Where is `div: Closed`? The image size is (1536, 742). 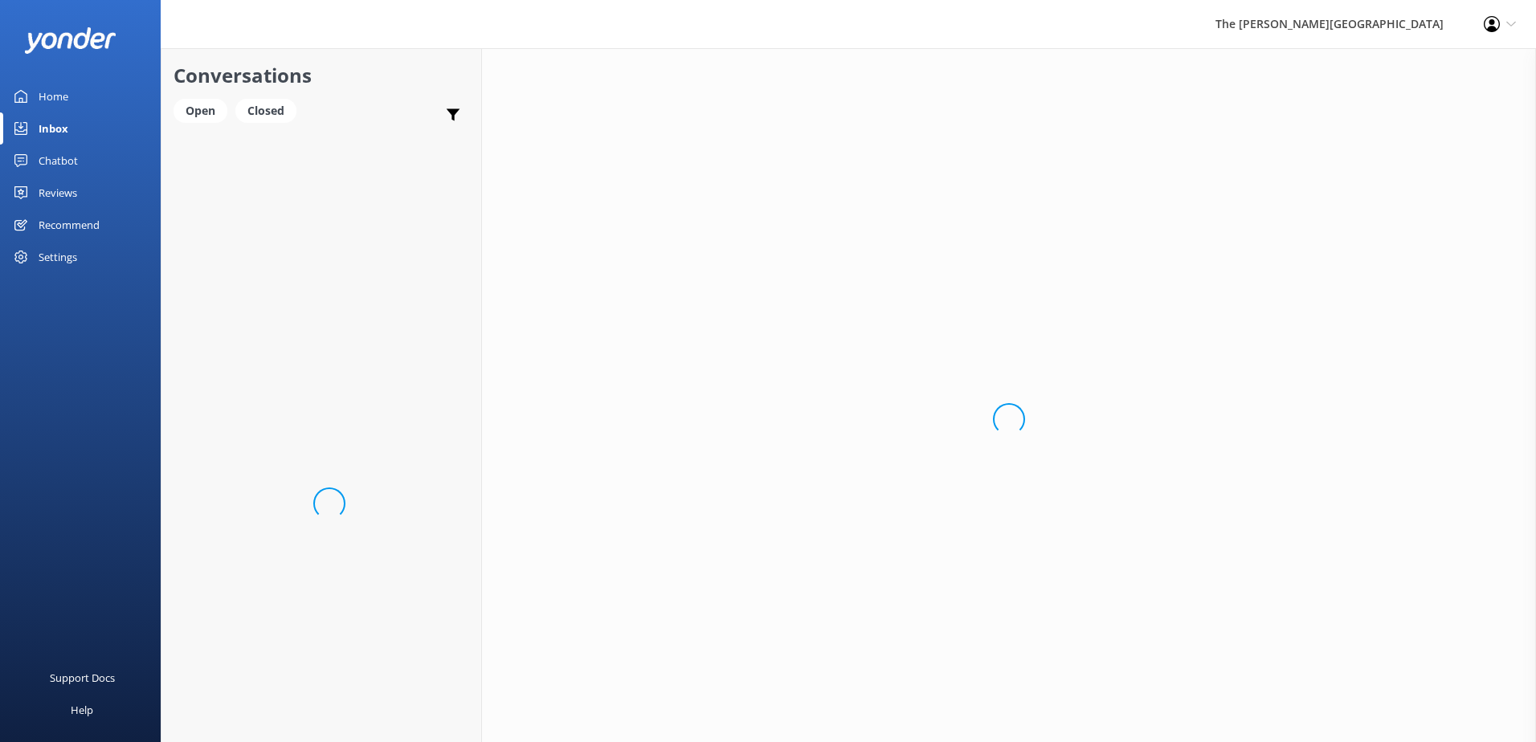
div: Closed is located at coordinates (266, 111).